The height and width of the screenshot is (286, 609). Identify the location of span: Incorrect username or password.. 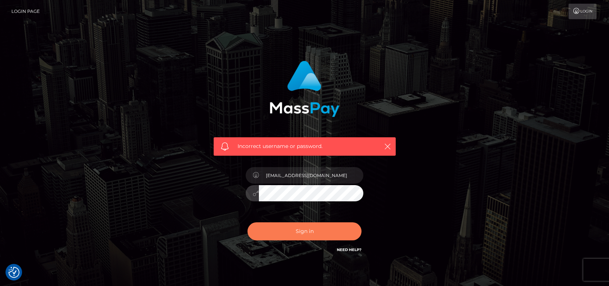
(304, 146).